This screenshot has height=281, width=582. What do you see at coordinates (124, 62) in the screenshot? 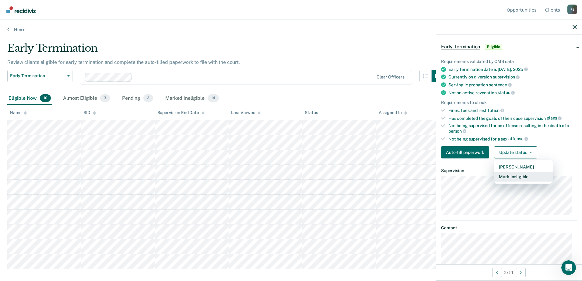
I see `p: Review clients eligible for early termination and complete the auto-filled paperwork to file with...` at bounding box center [124, 62].